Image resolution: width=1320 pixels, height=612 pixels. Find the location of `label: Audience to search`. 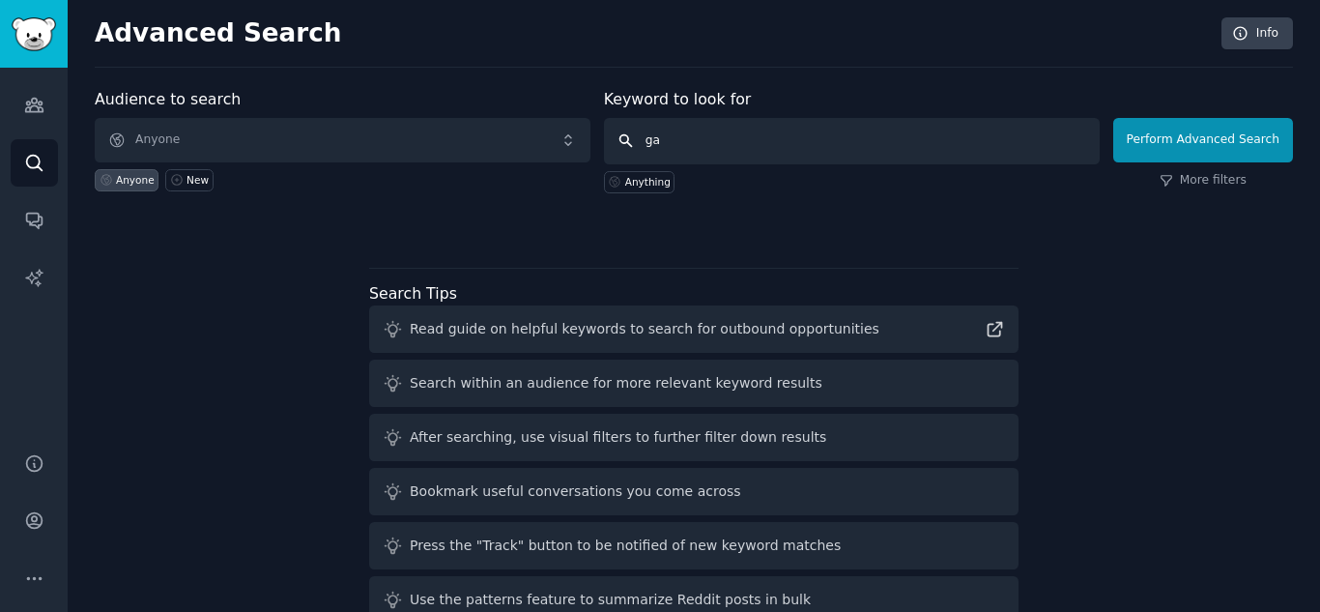

label: Audience to search is located at coordinates (167, 99).